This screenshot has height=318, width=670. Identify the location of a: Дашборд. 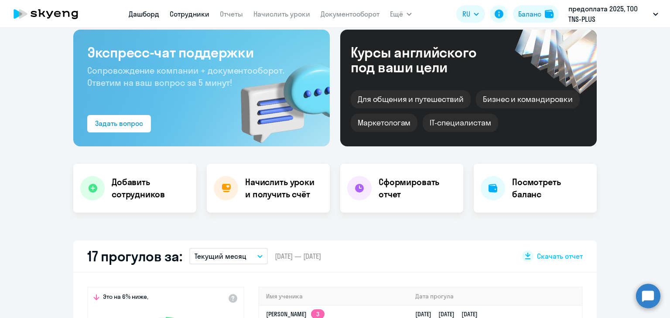
(144, 14).